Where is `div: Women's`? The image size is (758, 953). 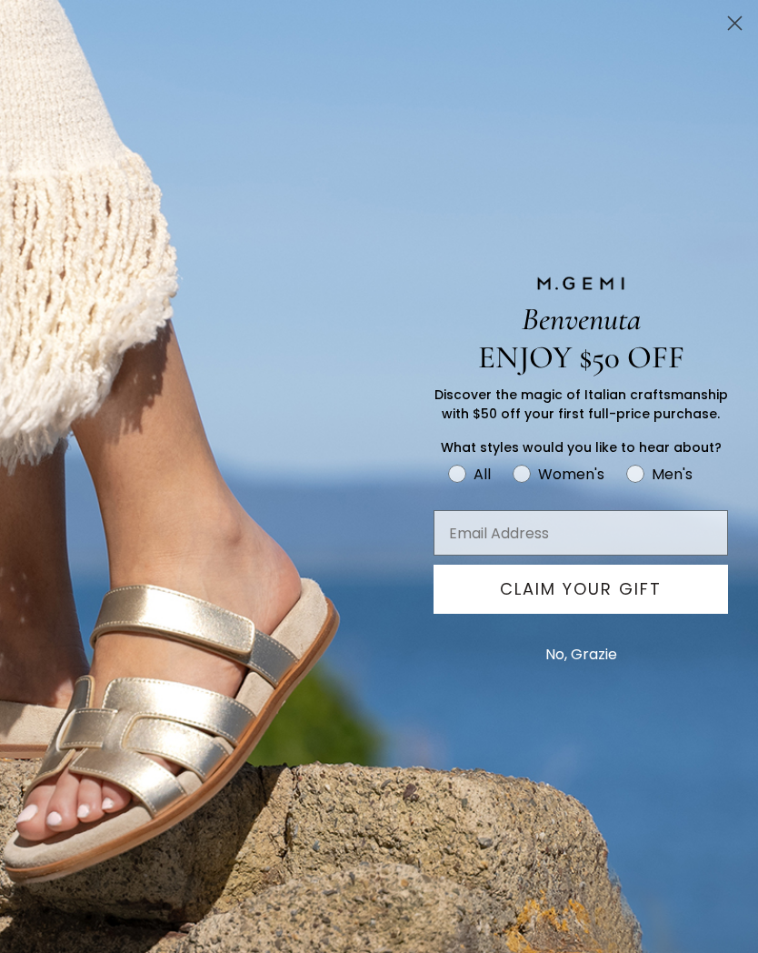 div: Women's is located at coordinates (571, 474).